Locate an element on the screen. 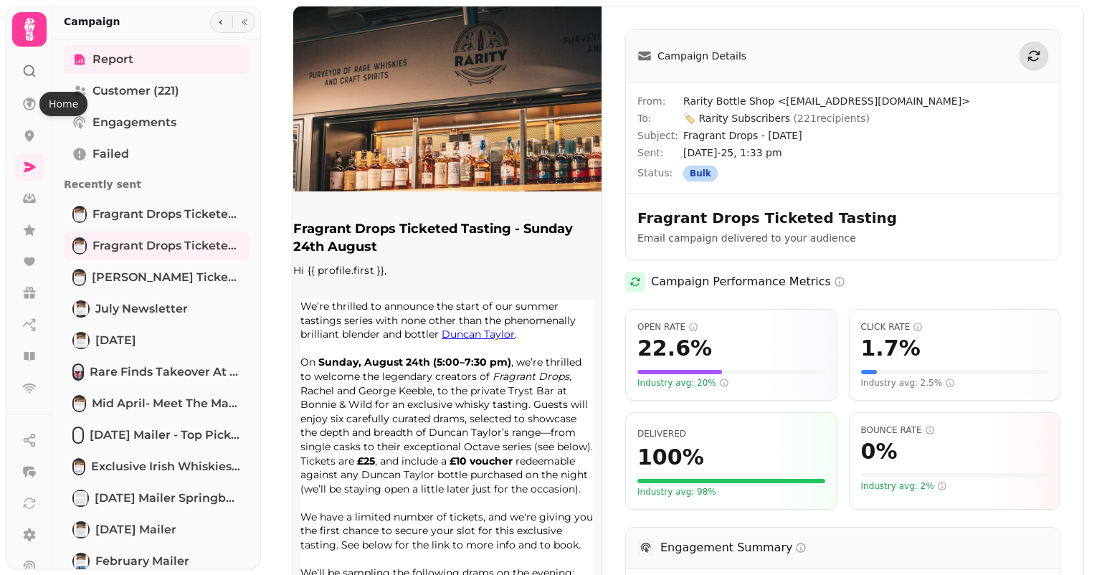 Image resolution: width=1107 pixels, height=575 pixels. span: February Mailer is located at coordinates (142, 561).